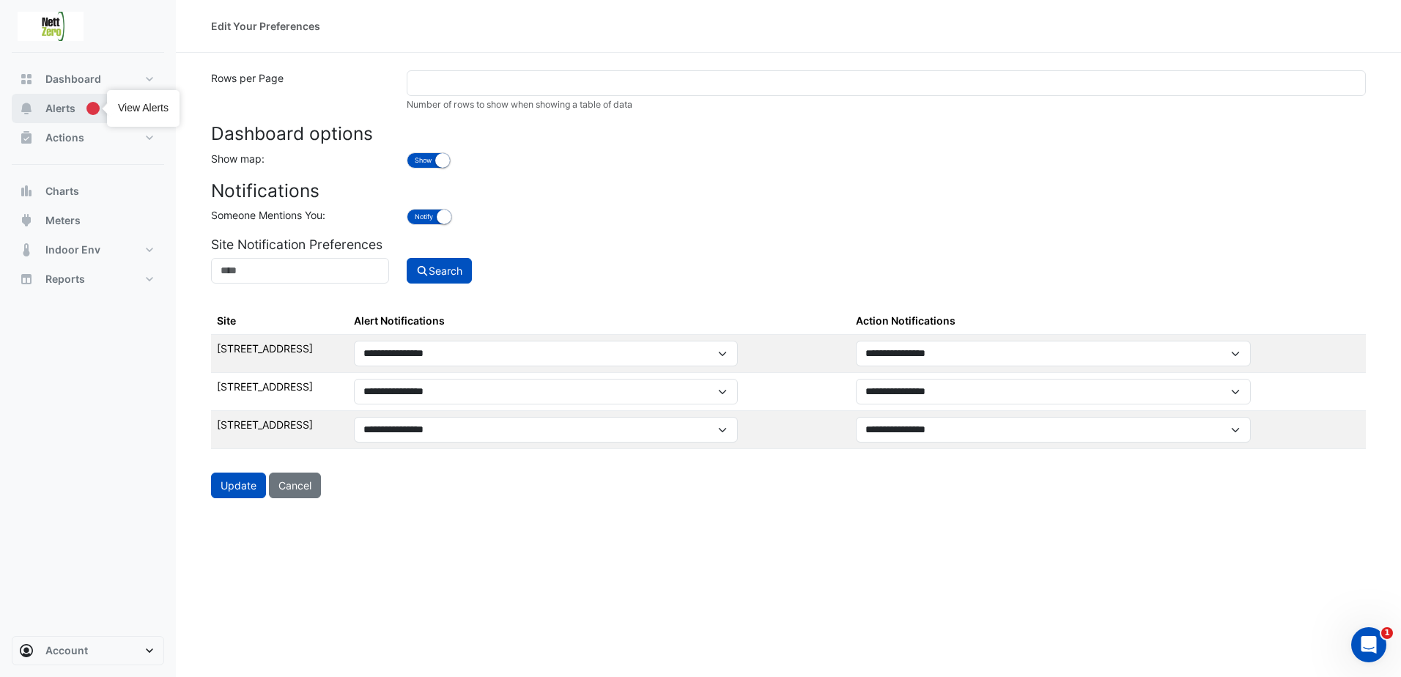  Describe the element at coordinates (88, 138) in the screenshot. I see `button: Actions` at that location.